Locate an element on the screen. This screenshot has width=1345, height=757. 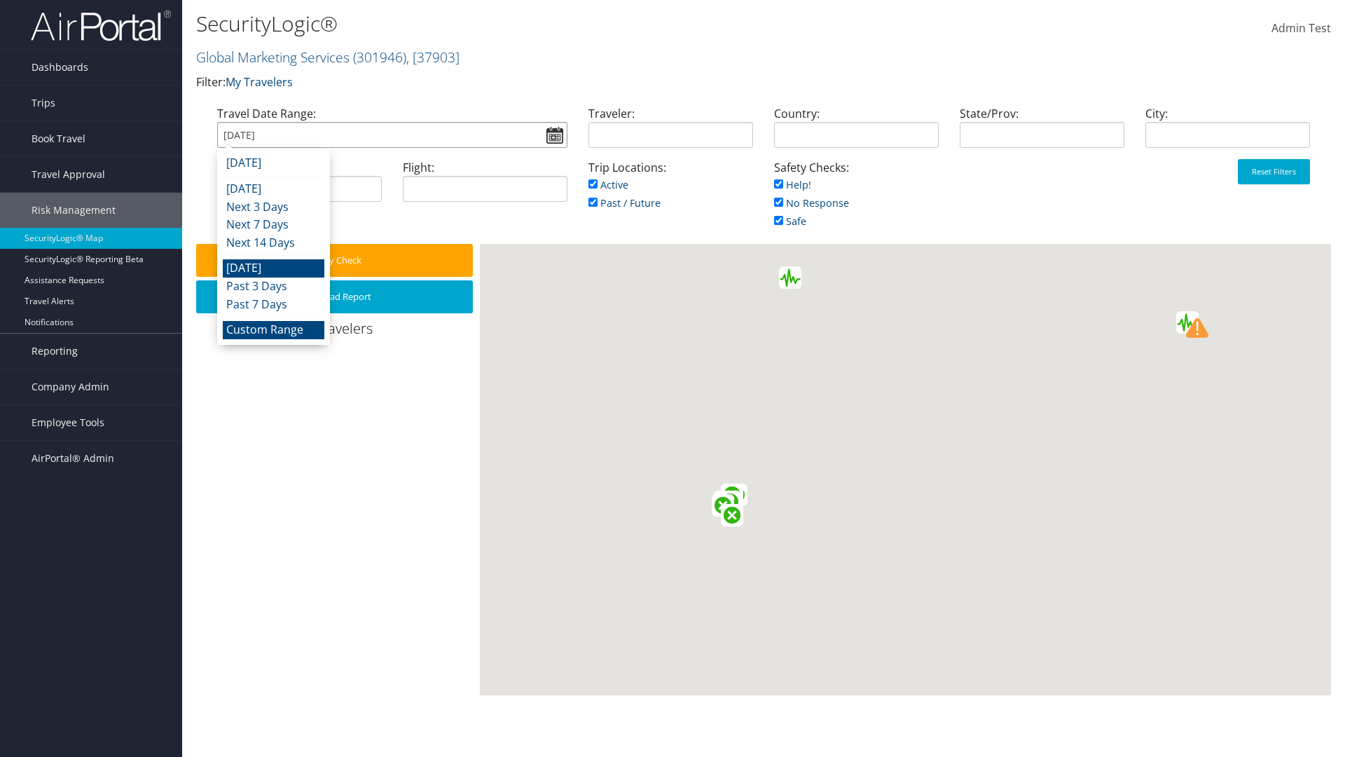
div: City: is located at coordinates (1228, 132).